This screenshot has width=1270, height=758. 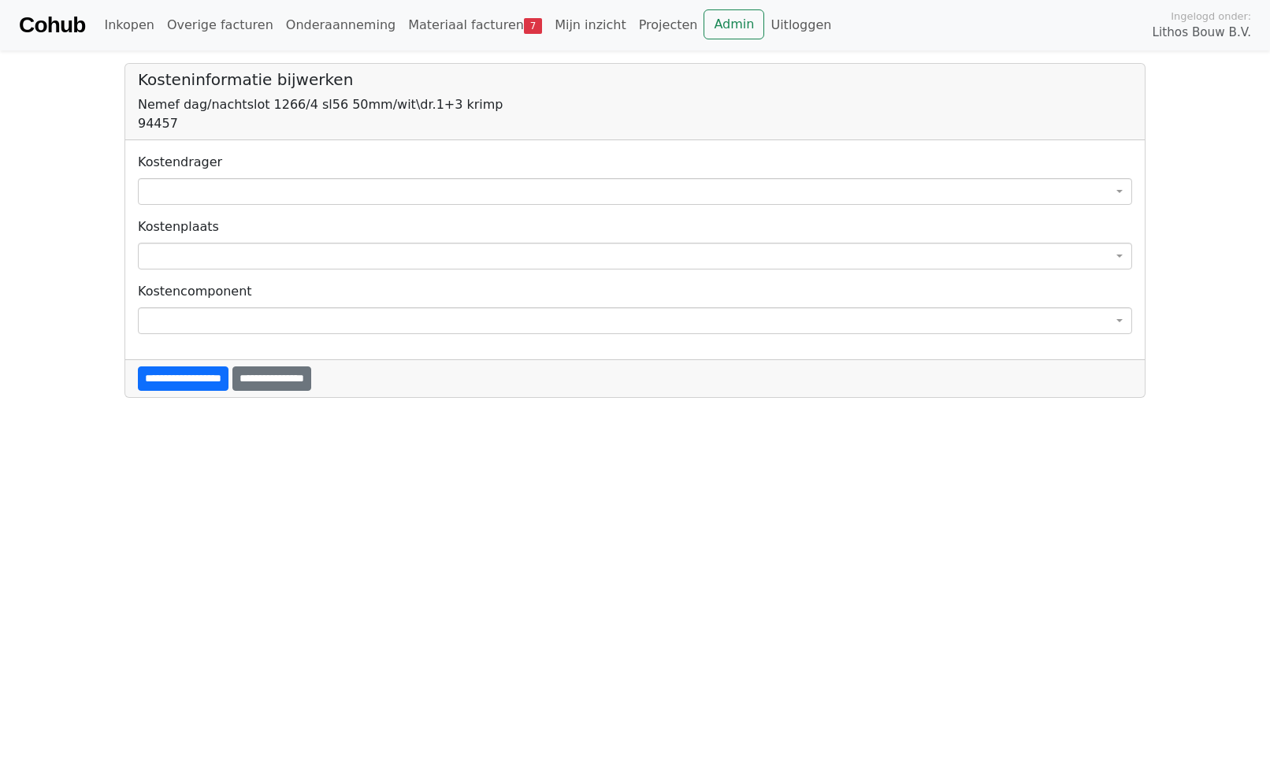 What do you see at coordinates (1211, 16) in the screenshot?
I see `span: Ingelogd onder:` at bounding box center [1211, 16].